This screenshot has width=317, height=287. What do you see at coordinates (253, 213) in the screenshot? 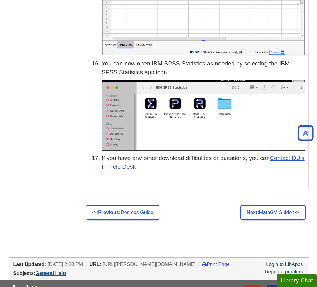
I see `strong: Next:` at bounding box center [253, 213].